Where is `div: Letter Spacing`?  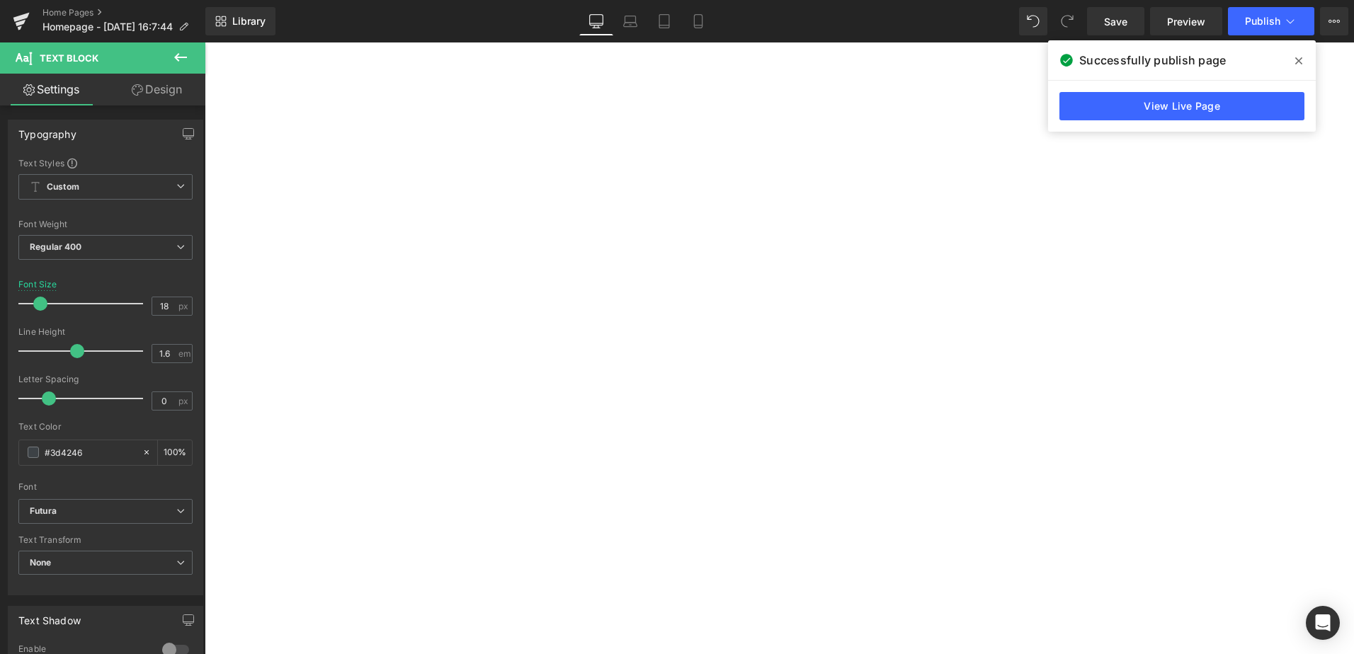 div: Letter Spacing is located at coordinates (106, 380).